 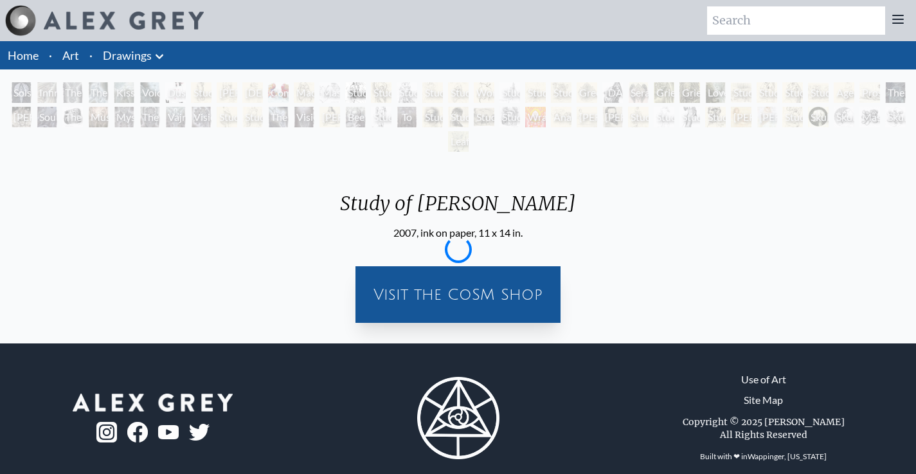 I want to click on div: Vision Taking Form, so click(x=201, y=117).